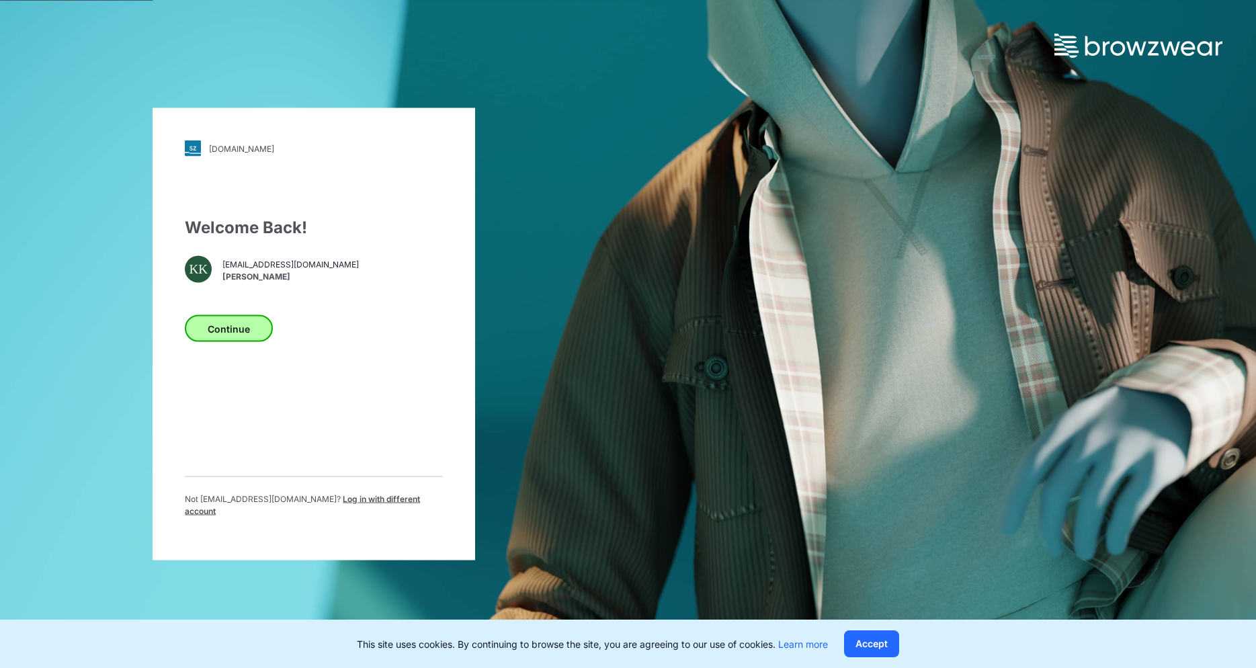 This screenshot has height=668, width=1256. I want to click on p: This site uses cookies. By continuing to browse the site, you are agreeing to our use of cookies., so click(592, 644).